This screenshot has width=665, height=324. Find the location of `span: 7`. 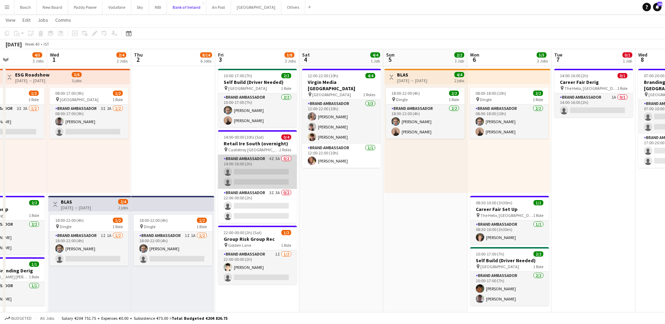

span: 7 is located at coordinates (557, 59).